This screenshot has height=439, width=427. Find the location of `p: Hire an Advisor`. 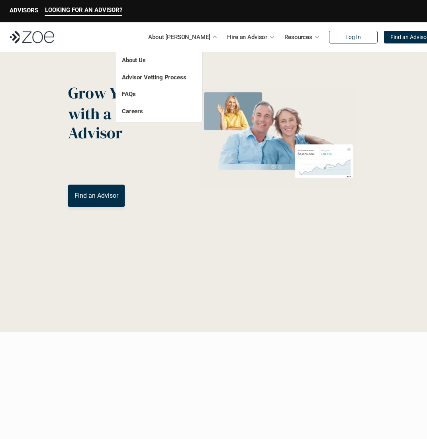

p: Hire an Advisor is located at coordinates (247, 37).